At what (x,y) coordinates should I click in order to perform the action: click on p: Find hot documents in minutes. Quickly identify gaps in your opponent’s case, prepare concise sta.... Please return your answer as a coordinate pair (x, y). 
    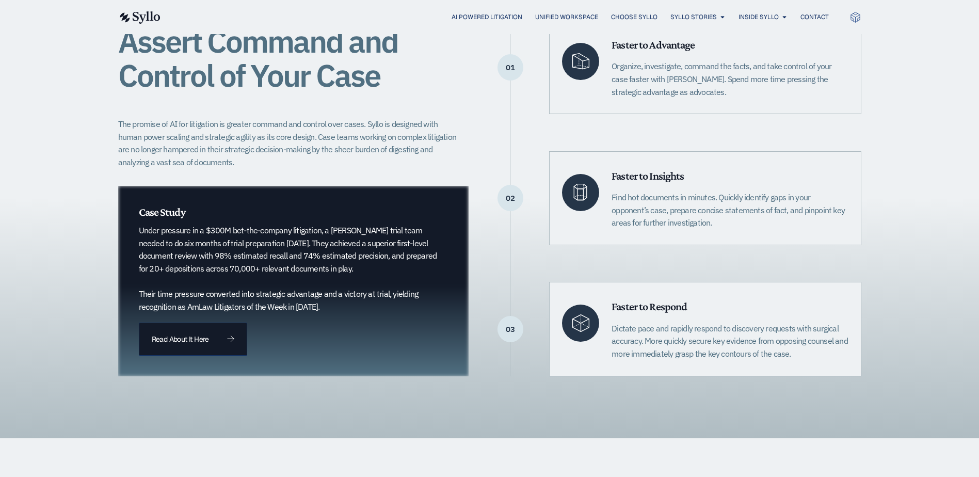
    Looking at the image, I should click on (730, 210).